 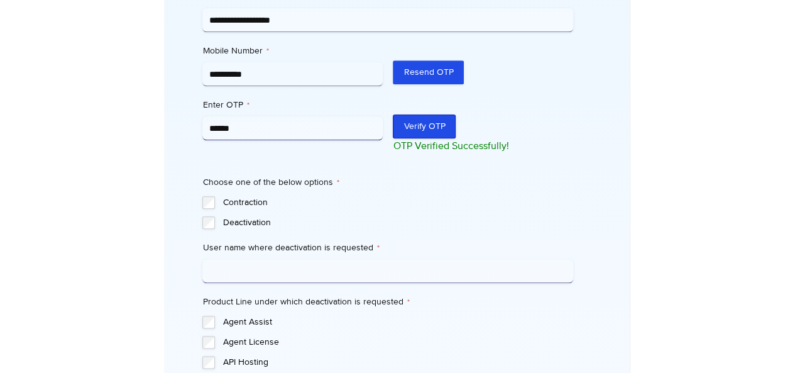 What do you see at coordinates (398, 202) in the screenshot?
I see `label: Contraction` at bounding box center [398, 202].